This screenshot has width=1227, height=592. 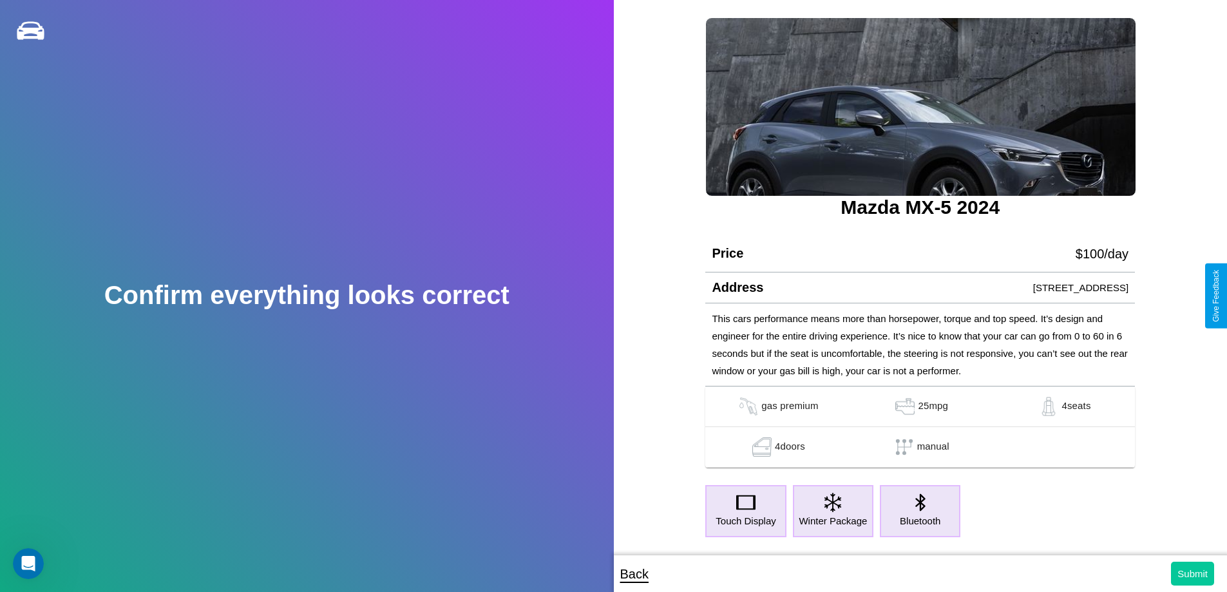 What do you see at coordinates (789, 447) in the screenshot?
I see `p: 4 doors` at bounding box center [789, 447].